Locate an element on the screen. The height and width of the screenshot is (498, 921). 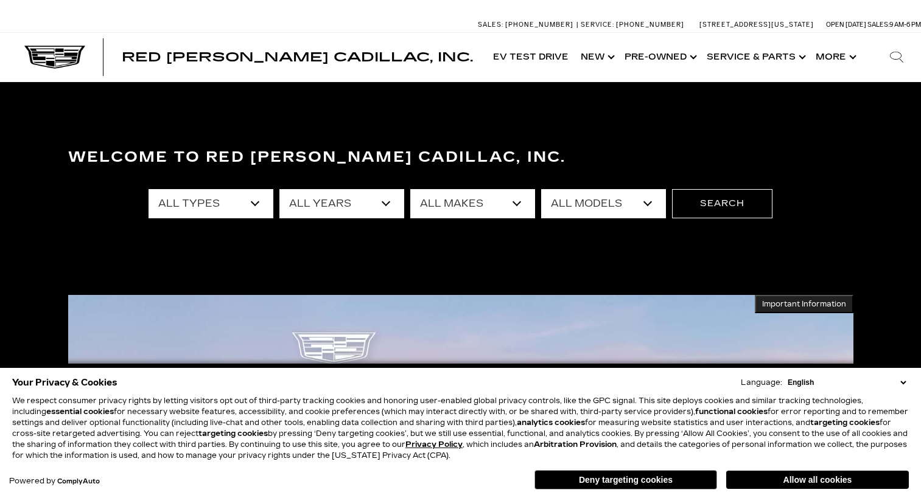
a: EV Test Drive is located at coordinates (531, 57).